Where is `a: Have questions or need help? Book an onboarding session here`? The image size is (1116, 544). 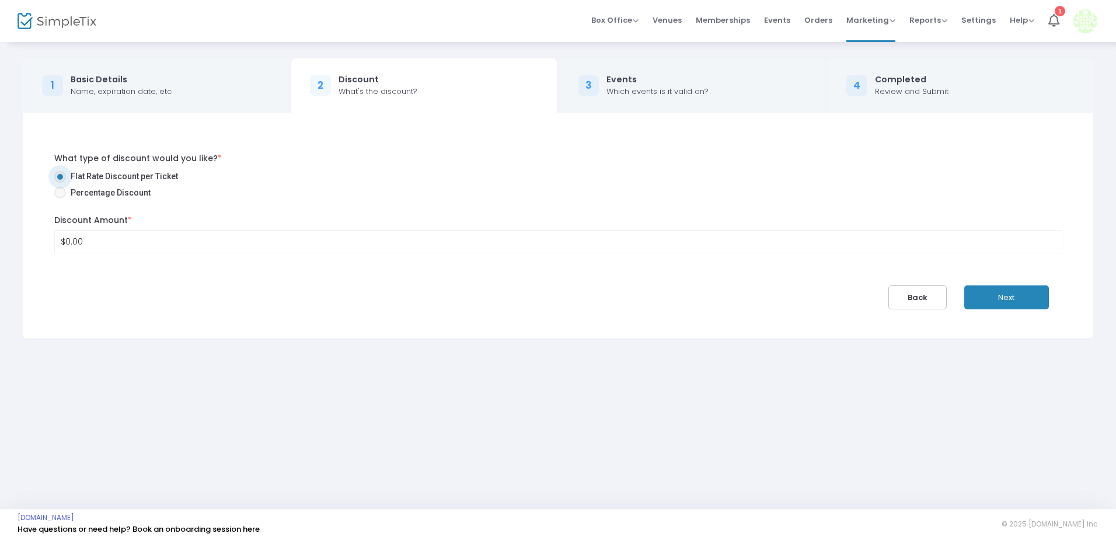 a: Have questions or need help? Book an onboarding session here is located at coordinates (138, 529).